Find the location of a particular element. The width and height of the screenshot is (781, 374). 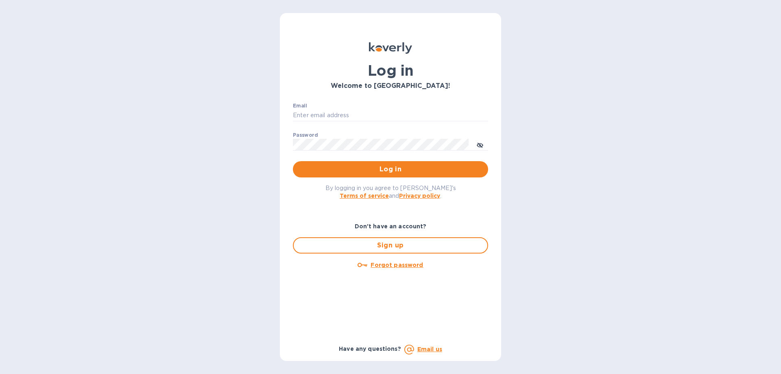

span: Sign up is located at coordinates (391, 245).